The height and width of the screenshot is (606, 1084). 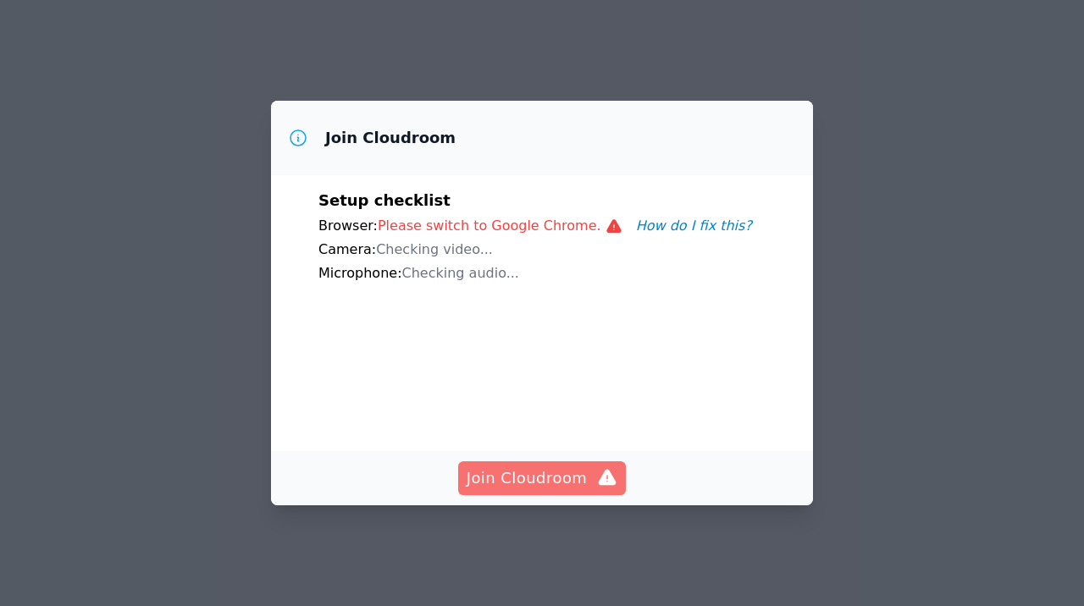 What do you see at coordinates (348, 225) in the screenshot?
I see `span: Browser:` at bounding box center [348, 225].